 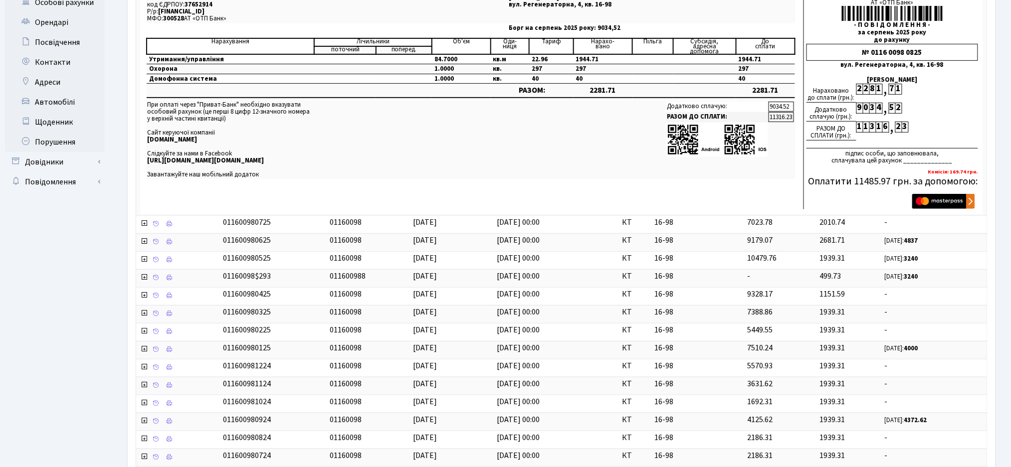 What do you see at coordinates (915, 420) in the screenshot?
I see `b: 4372.62` at bounding box center [915, 420].